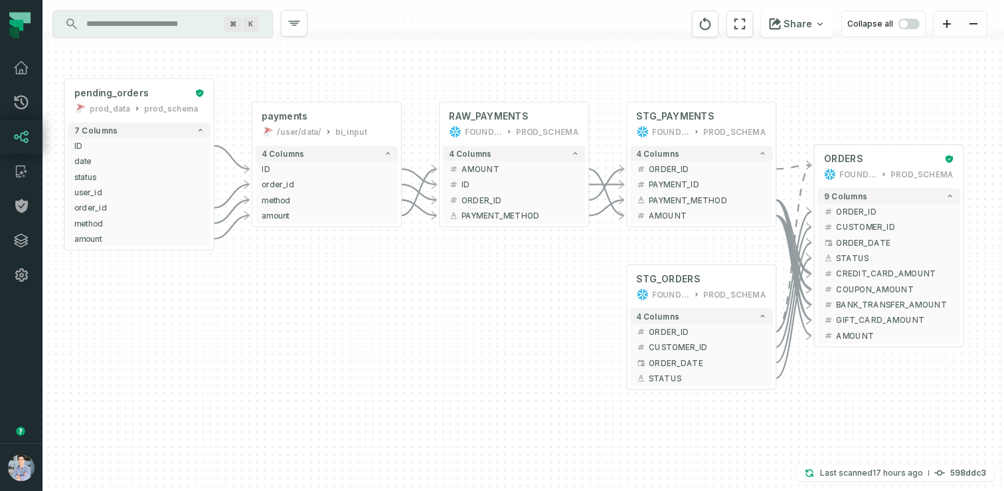 This screenshot has width=1004, height=491. Describe the element at coordinates (871, 473) in the screenshot. I see `p: Last scanned` at that location.